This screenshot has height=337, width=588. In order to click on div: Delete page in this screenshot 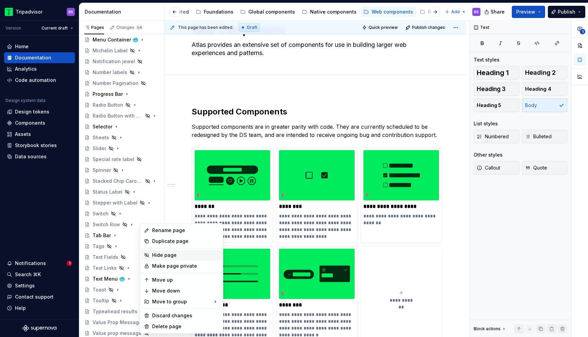, I will do `click(185, 327)`.